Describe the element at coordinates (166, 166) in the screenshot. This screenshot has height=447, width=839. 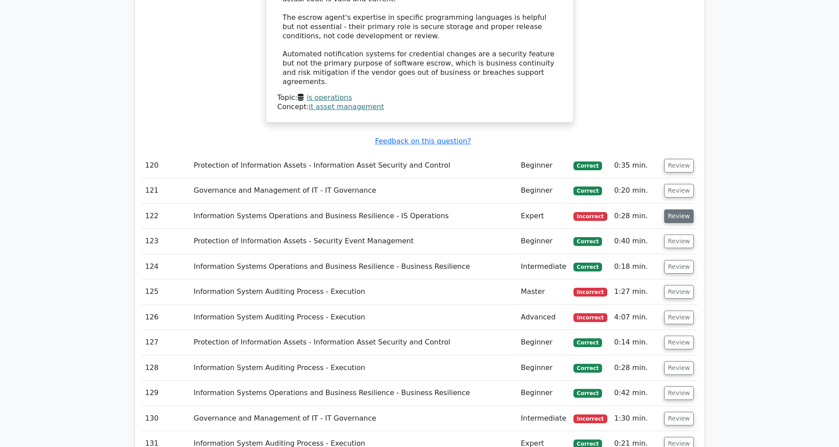
I see `td: 120` at that location.